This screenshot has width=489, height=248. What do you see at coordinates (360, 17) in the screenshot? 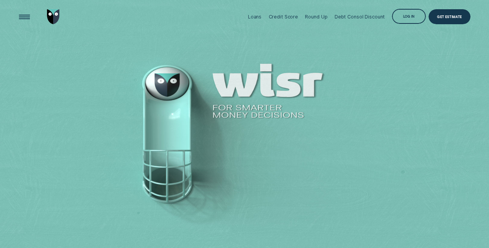
I see `div: Debt Consol Discount` at bounding box center [360, 17].